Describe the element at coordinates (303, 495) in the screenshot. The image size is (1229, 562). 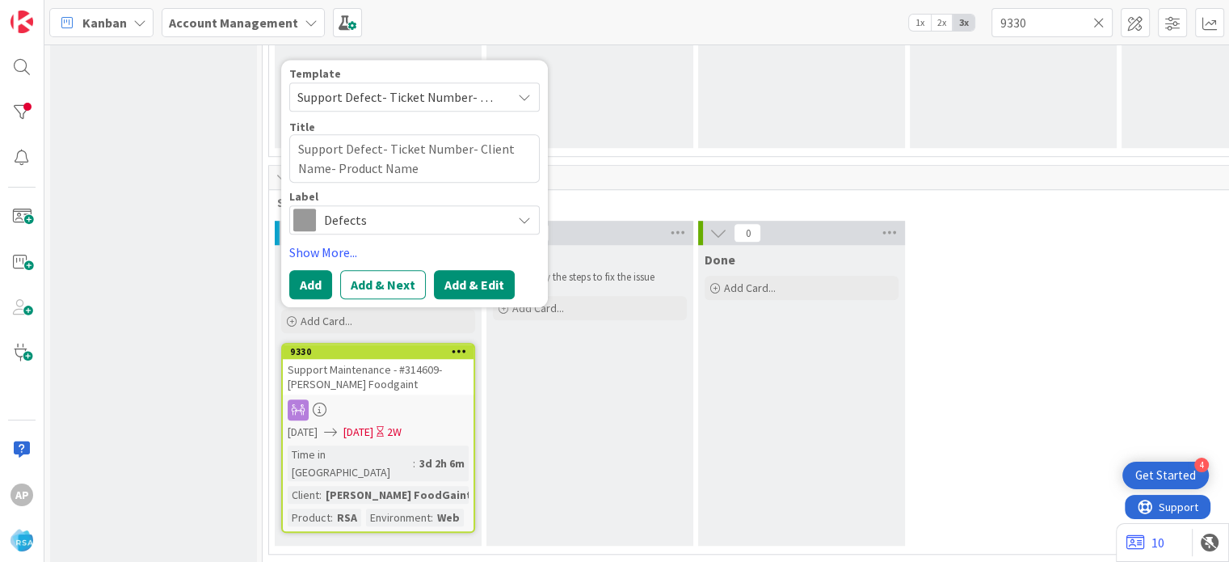
I see `div: Client` at that location.